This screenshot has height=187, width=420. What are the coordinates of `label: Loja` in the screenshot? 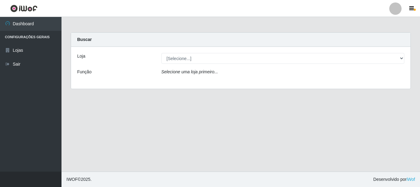 It's located at (81, 56).